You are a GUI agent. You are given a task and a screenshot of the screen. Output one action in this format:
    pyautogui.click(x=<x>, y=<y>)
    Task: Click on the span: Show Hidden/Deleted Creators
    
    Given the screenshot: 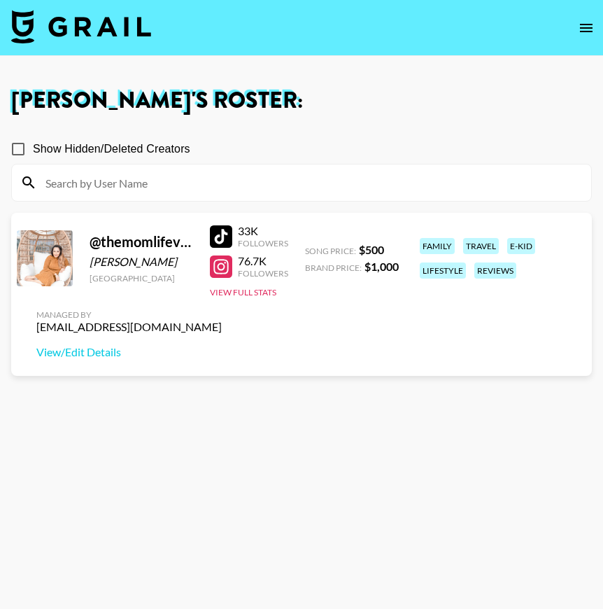 What is the action you would take?
    pyautogui.click(x=111, y=149)
    